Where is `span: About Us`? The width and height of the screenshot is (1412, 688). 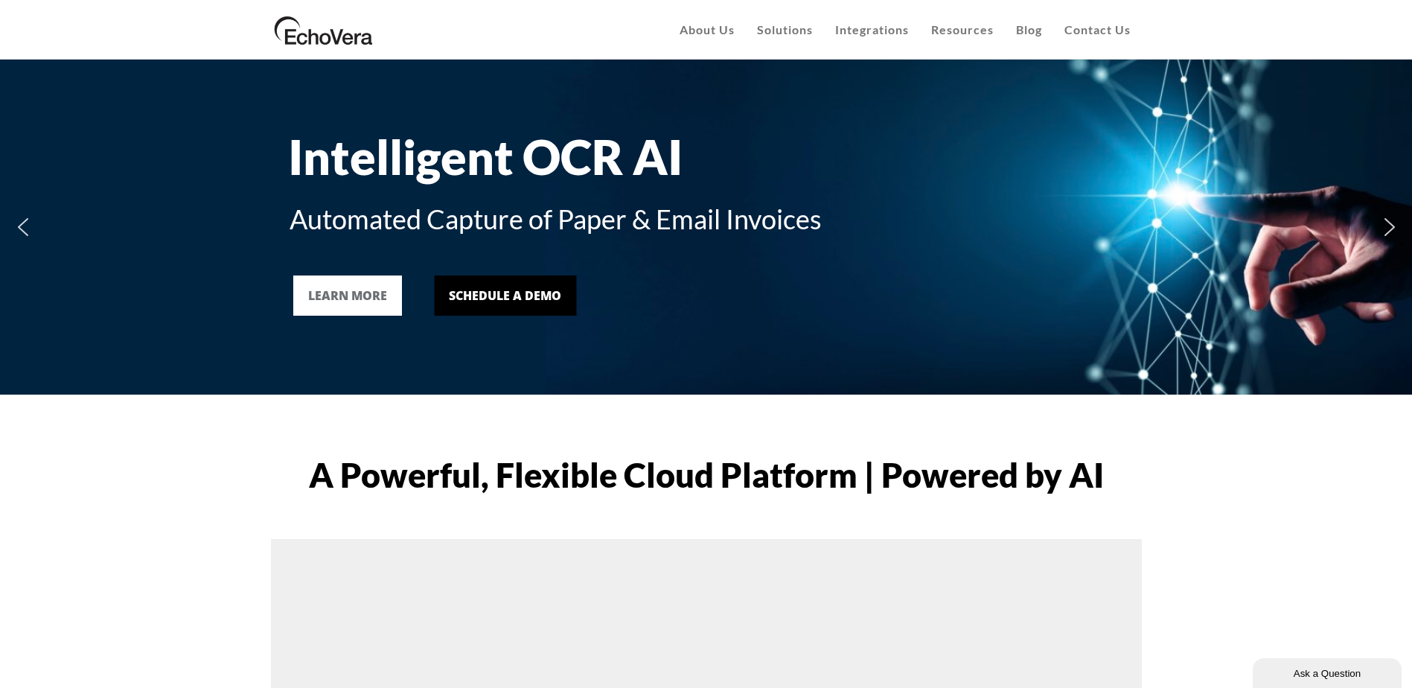
span: About Us is located at coordinates (707, 29).